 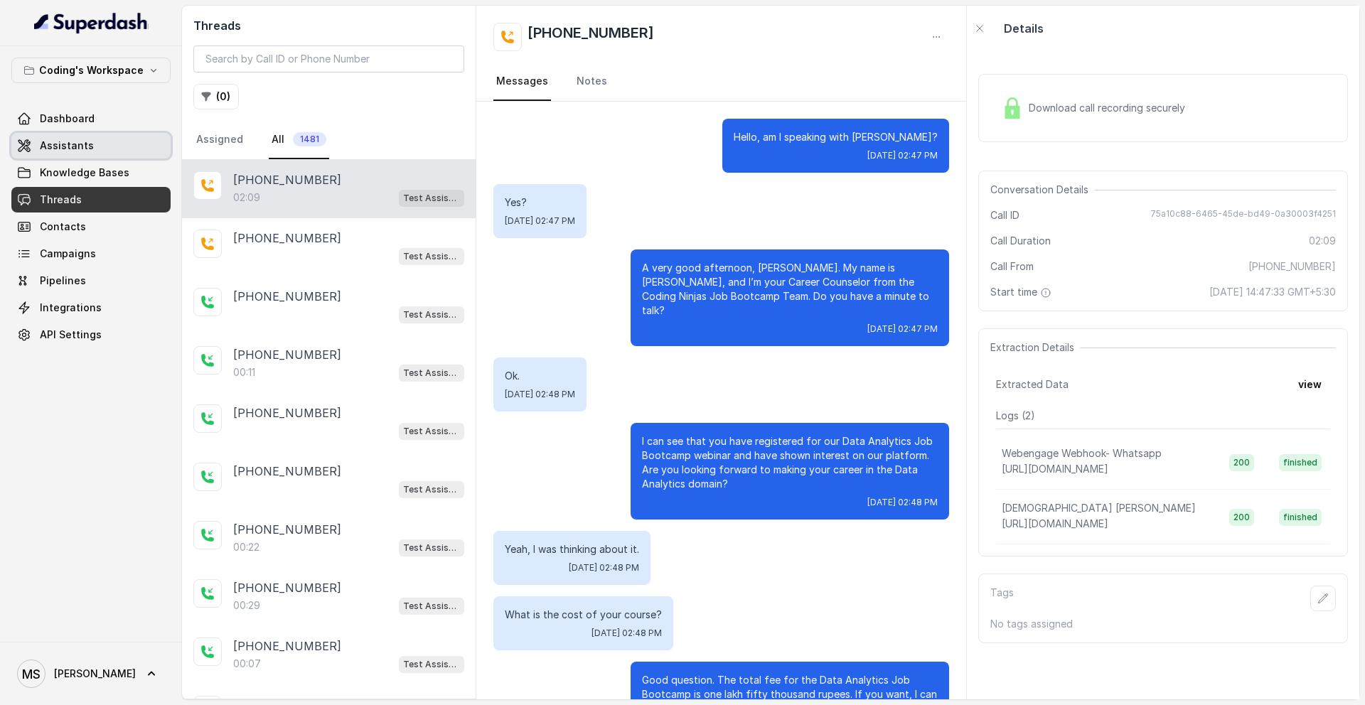 I want to click on img: Lock Icon, so click(x=1012, y=108).